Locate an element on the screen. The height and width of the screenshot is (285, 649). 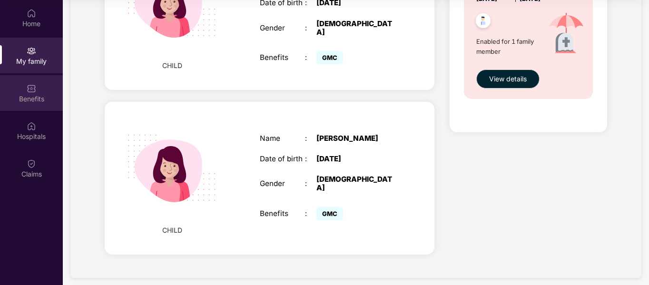
img: svg+xml;base64,PHN2ZyBpZD0iQ2xhaW0iIHhtbG5zPSJodHRwOi8vd3d3LnczLm9yZy8yMDAwL3N2ZyIgd2lkdGg9IjIwIi... is located at coordinates (31, 164).